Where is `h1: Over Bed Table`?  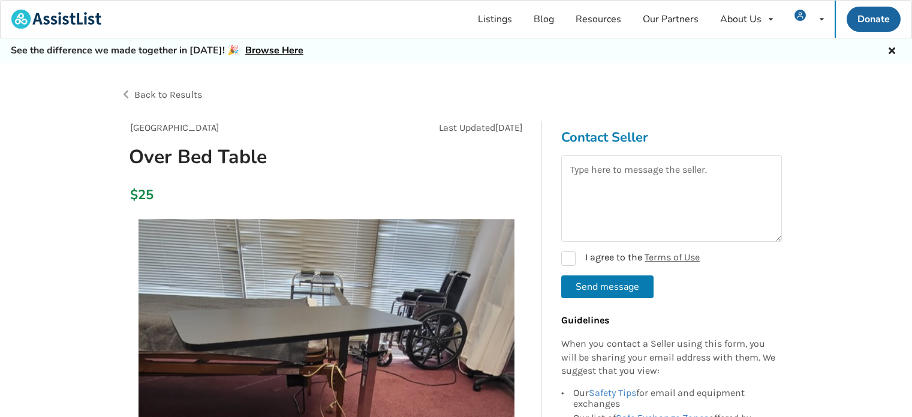
h1: Over Bed Table is located at coordinates (261, 157).